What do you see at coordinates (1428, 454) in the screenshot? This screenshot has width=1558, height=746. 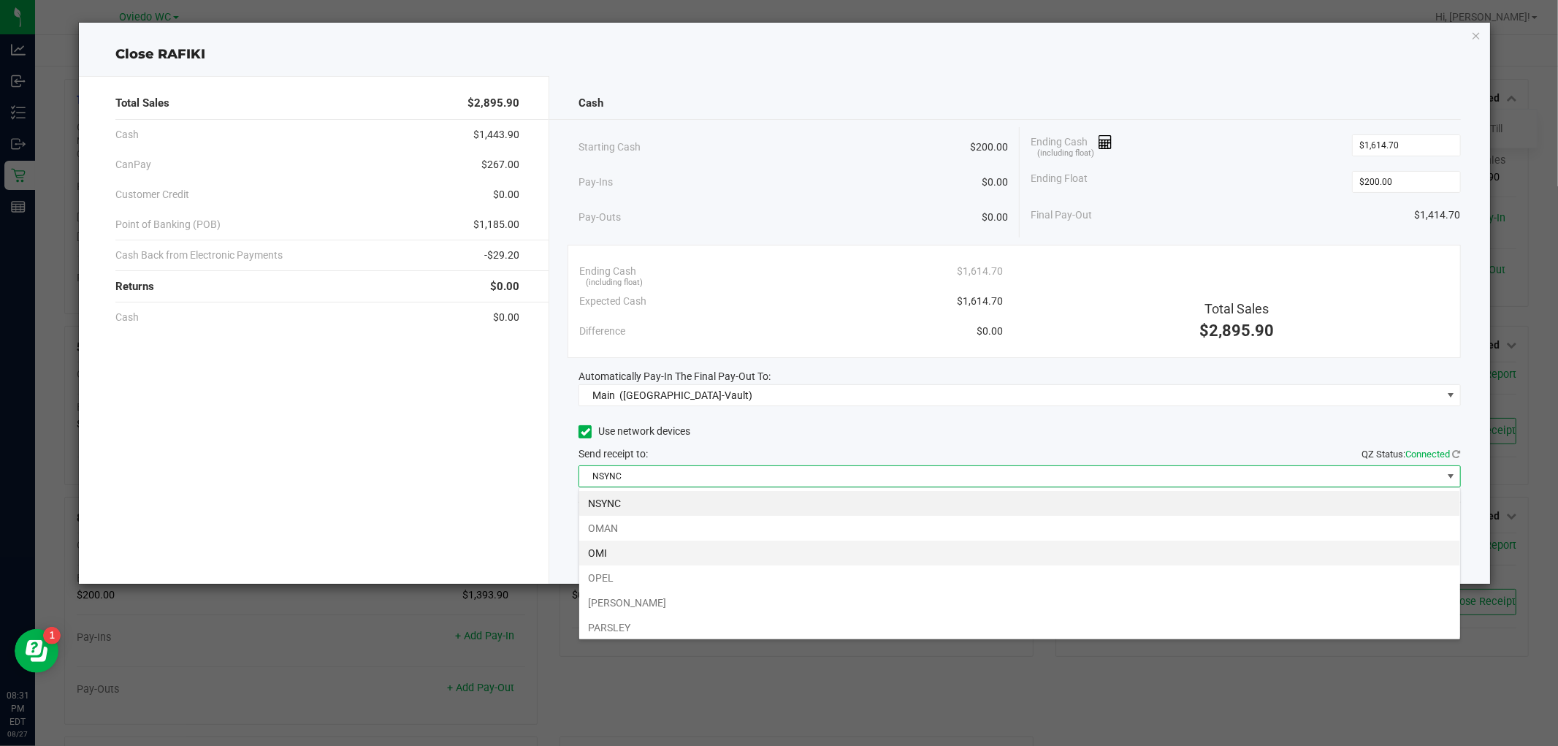 I see `span: Connected` at bounding box center [1428, 454].